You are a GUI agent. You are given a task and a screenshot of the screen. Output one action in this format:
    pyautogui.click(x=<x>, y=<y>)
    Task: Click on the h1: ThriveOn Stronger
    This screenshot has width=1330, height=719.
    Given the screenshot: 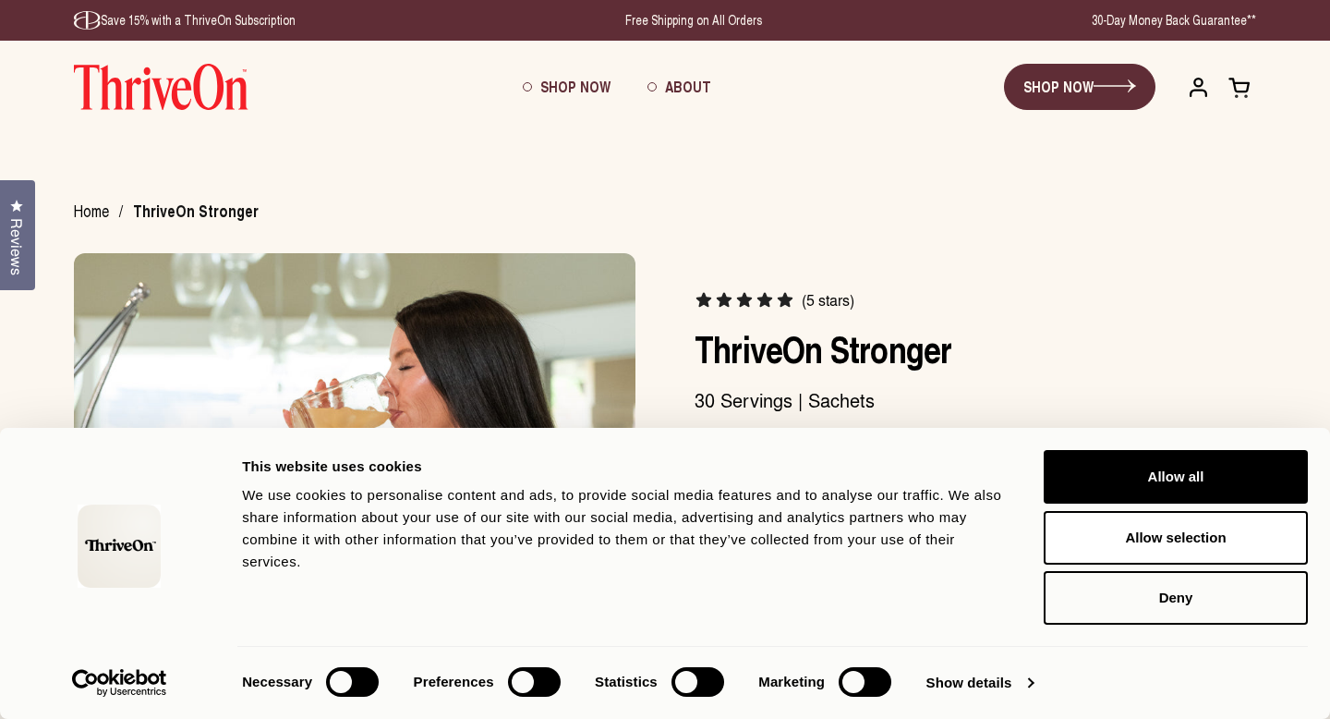 What is the action you would take?
    pyautogui.click(x=975, y=348)
    